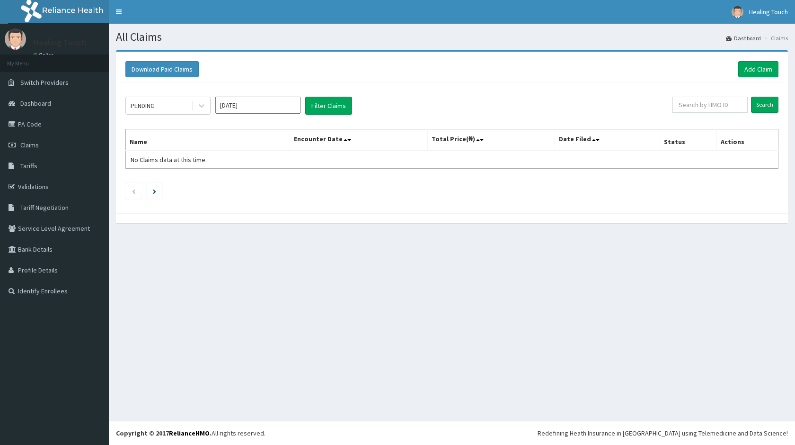 The image size is (795, 445). I want to click on button: Filter Claims, so click(329, 106).